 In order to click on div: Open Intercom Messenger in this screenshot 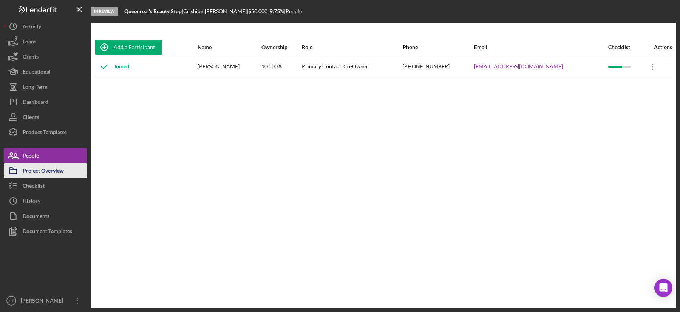, I will do `click(663, 288)`.